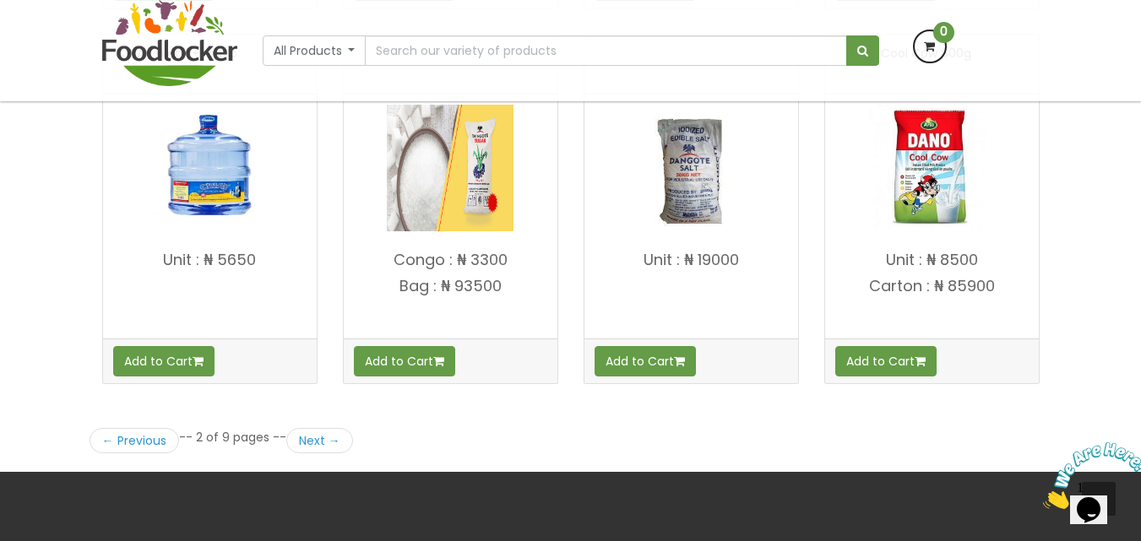 The width and height of the screenshot is (1141, 541). I want to click on p: Unit : ₦ 5650, so click(209, 260).